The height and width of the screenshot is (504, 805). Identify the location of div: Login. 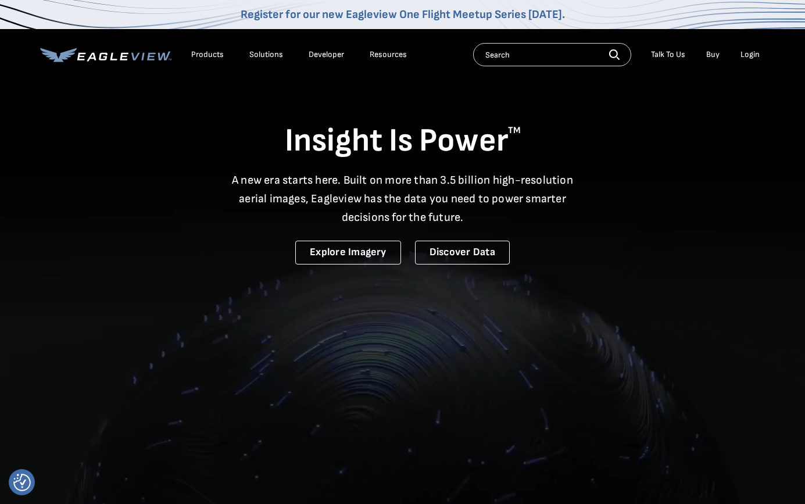
(750, 55).